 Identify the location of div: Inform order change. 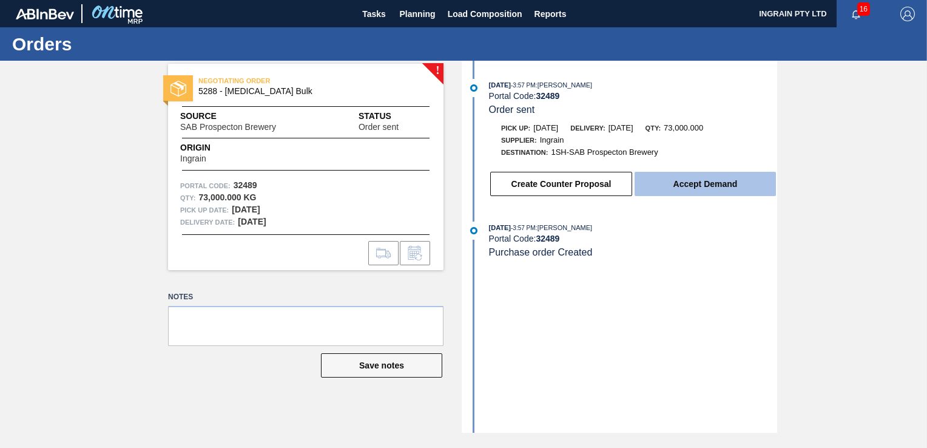
(415, 253).